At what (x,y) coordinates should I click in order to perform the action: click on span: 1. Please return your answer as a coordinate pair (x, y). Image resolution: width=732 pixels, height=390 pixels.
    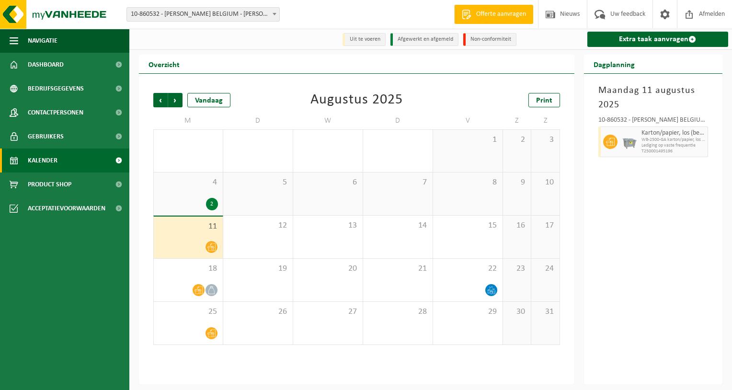
    Looking at the image, I should click on (467, 140).